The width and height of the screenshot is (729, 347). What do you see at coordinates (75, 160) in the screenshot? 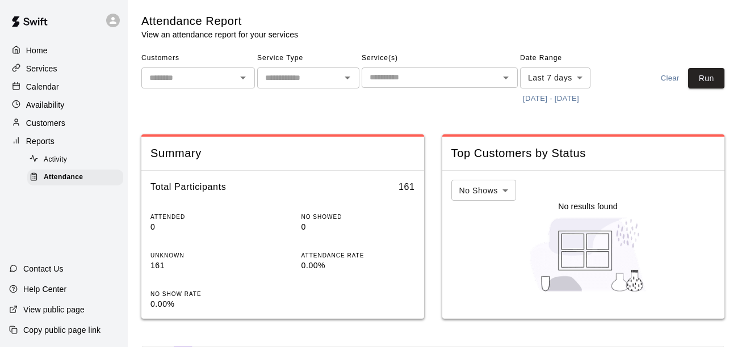
I see `div: Activity` at bounding box center [75, 160].